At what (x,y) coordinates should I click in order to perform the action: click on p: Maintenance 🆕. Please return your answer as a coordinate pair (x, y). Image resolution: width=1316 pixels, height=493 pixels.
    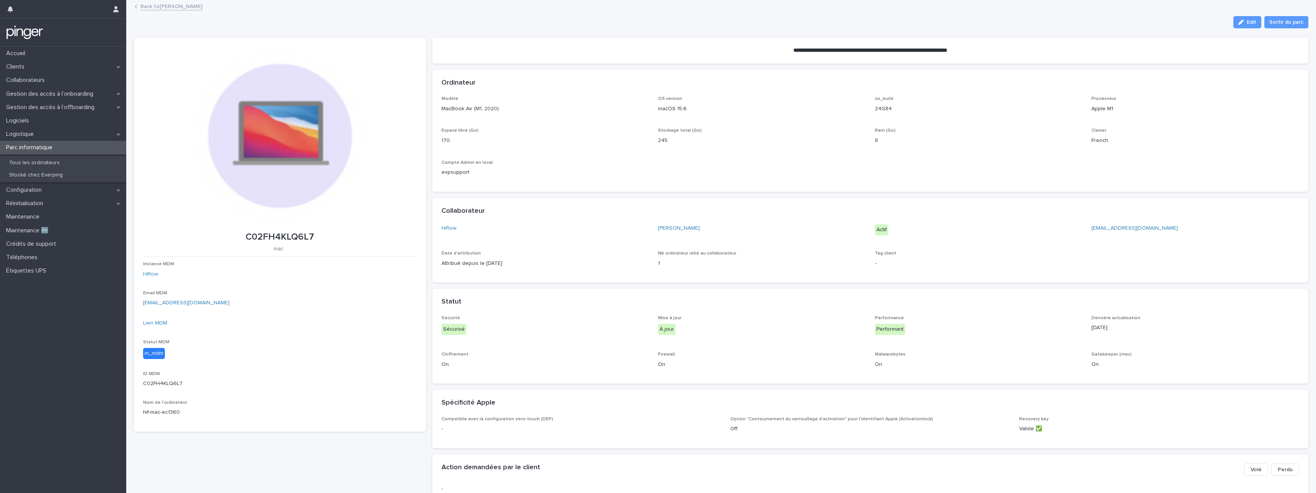
    Looking at the image, I should click on (29, 230).